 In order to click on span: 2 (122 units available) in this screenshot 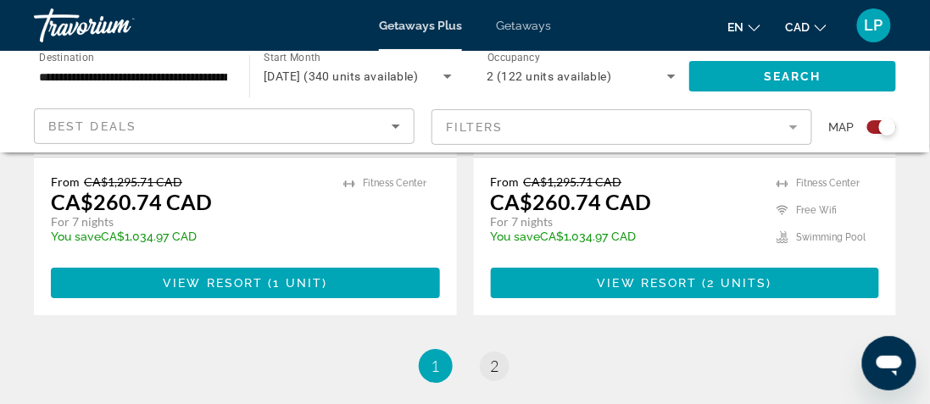, I will do `click(549, 76)`.